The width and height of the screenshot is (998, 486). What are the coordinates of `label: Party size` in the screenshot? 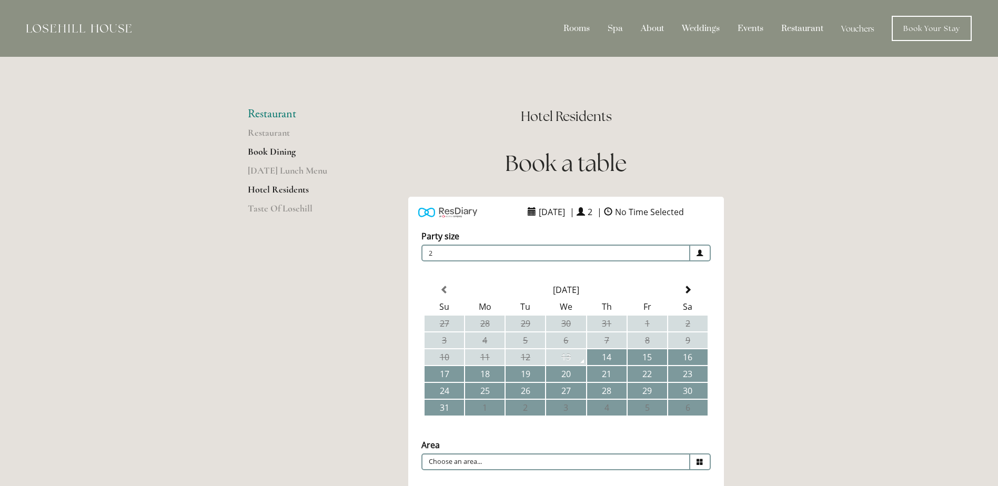 It's located at (440, 236).